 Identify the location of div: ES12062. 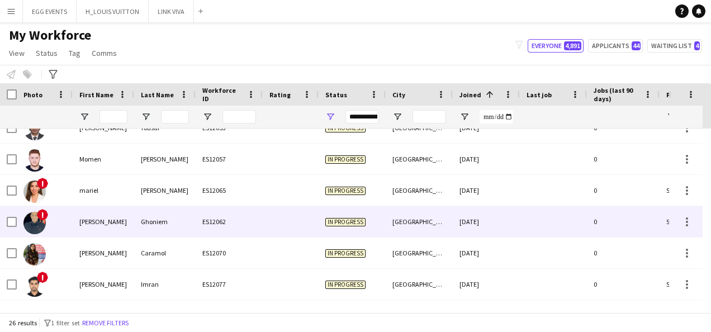
(229, 221).